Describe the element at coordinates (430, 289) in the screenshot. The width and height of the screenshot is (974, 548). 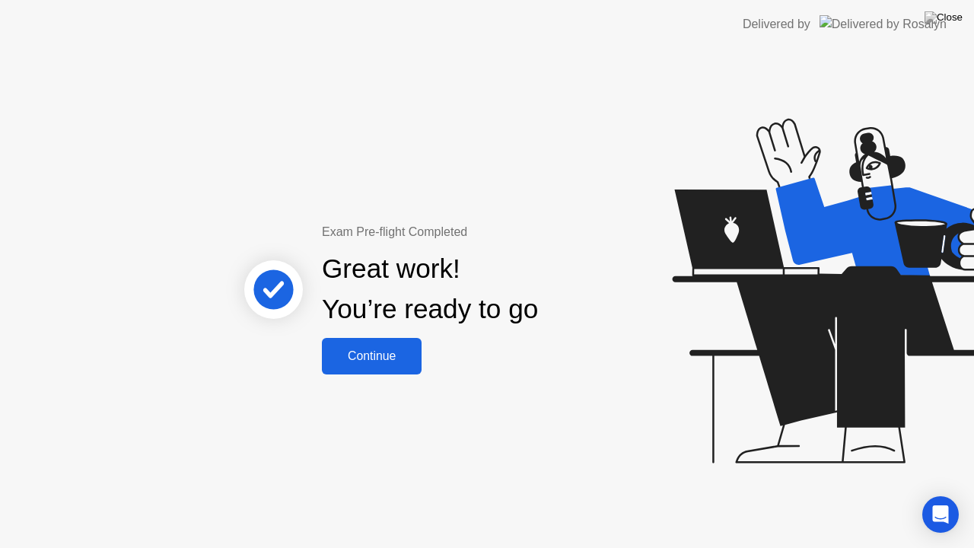
I see `div: Great work! You’re ready to go` at that location.